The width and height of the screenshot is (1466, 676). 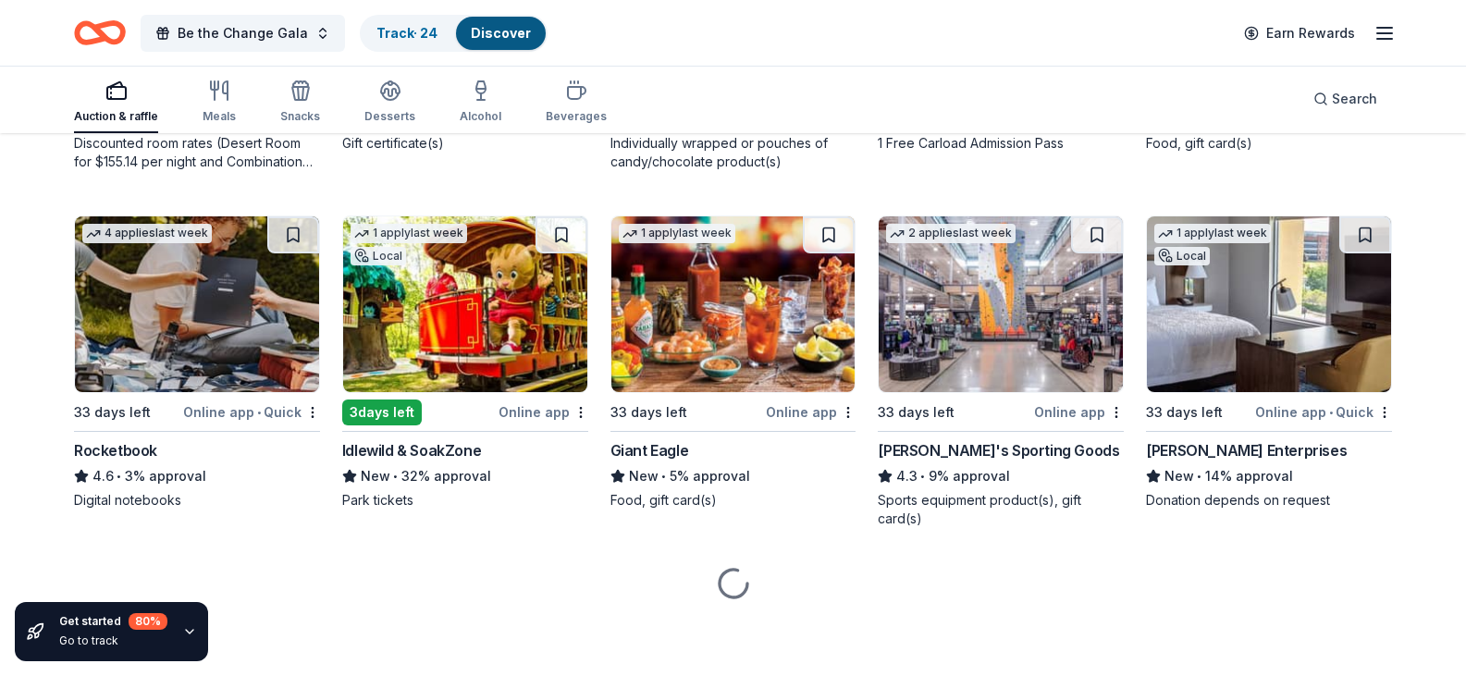 What do you see at coordinates (300, 117) in the screenshot?
I see `div: Snacks` at bounding box center [300, 117].